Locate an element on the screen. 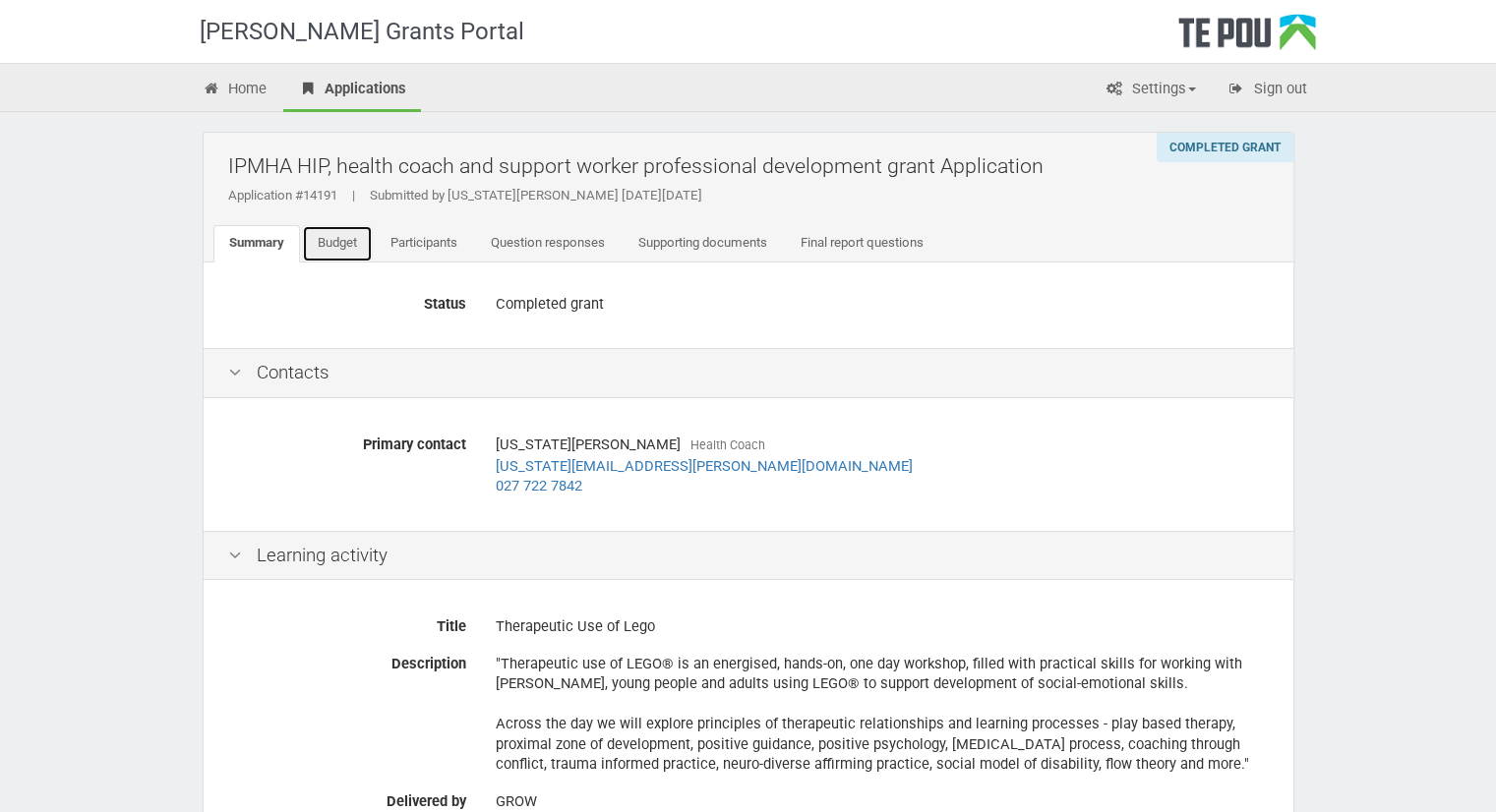 The image size is (1496, 812). a: Settings is located at coordinates (1151, 91).